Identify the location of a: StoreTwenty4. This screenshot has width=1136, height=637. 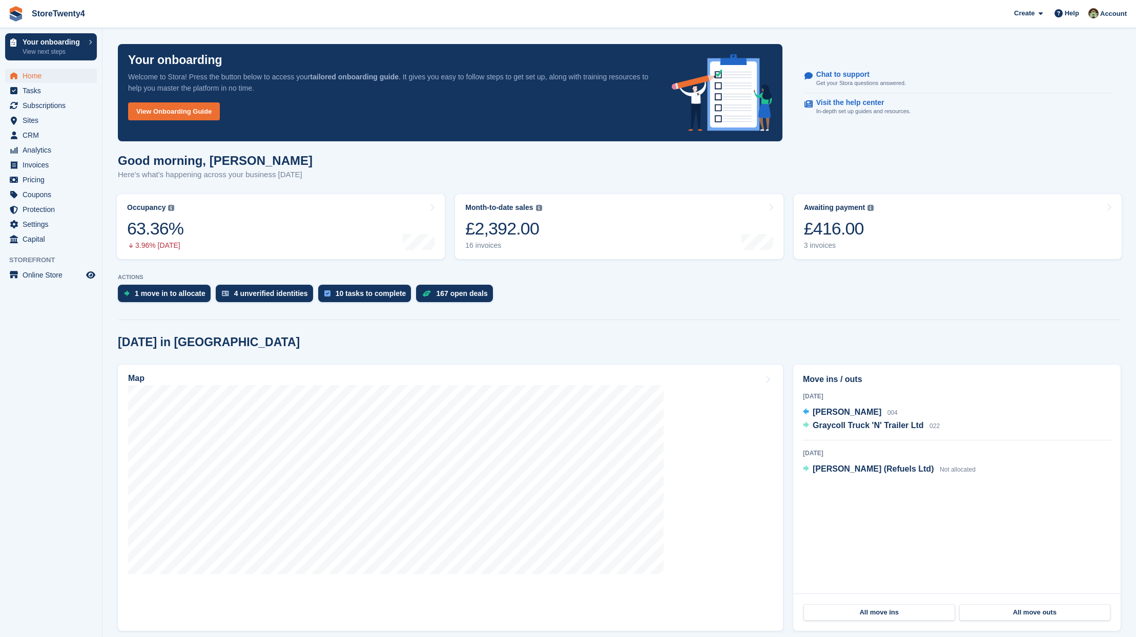
(58, 13).